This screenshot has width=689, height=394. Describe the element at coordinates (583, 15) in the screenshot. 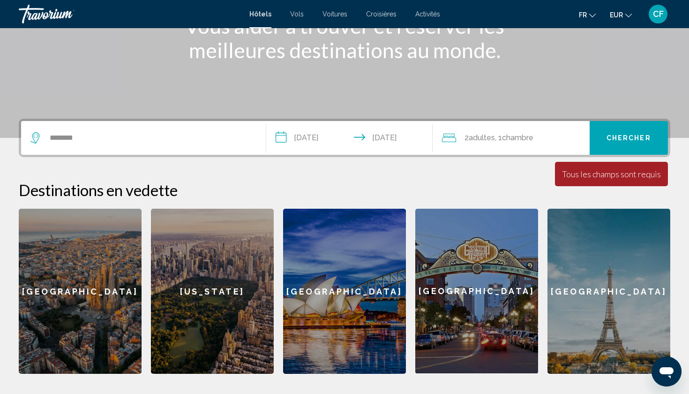

I see `span: fr` at that location.